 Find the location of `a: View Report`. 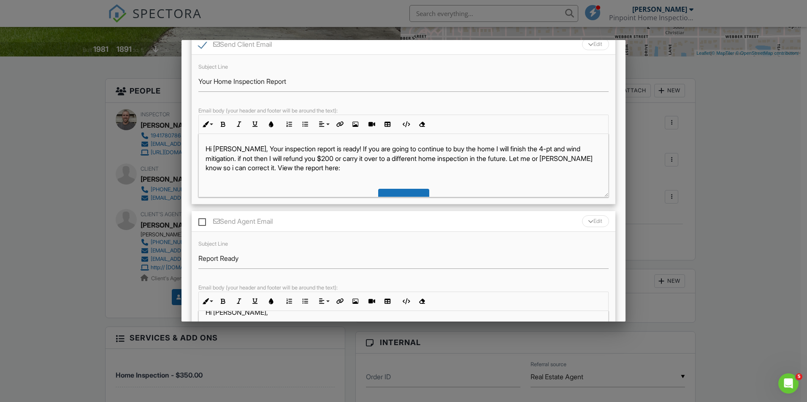

a: View Report is located at coordinates (403, 200).